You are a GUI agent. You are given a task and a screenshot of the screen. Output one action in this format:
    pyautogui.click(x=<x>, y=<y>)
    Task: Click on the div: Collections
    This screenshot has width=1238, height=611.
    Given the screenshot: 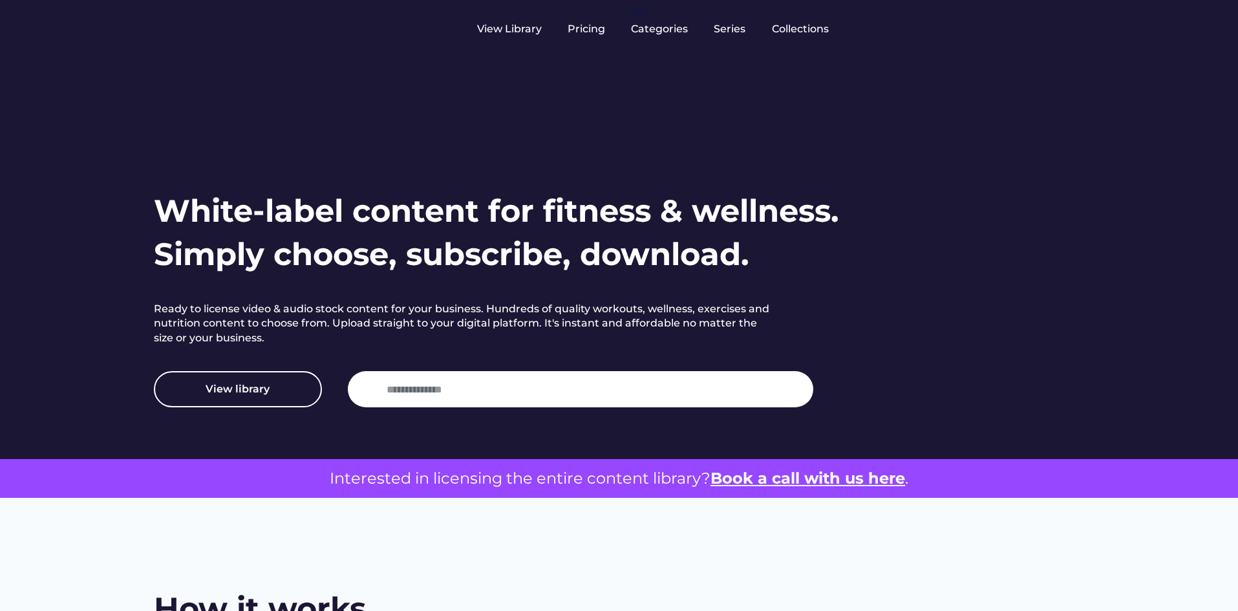 What is the action you would take?
    pyautogui.click(x=801, y=29)
    